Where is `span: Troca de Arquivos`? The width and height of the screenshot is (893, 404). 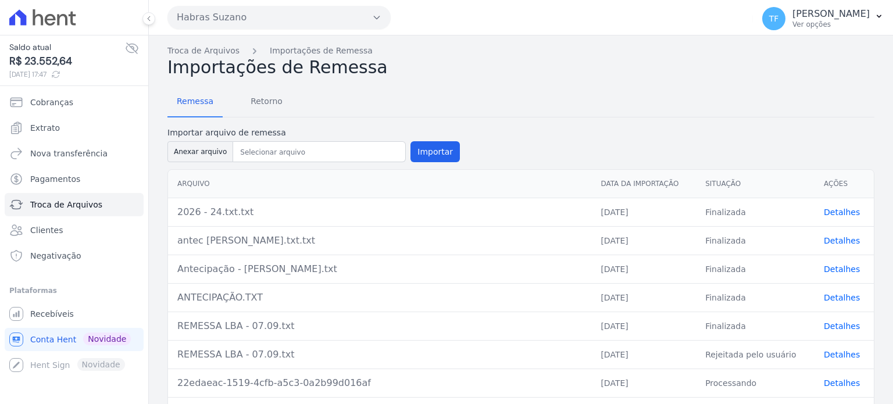
span: Troca de Arquivos is located at coordinates (66, 205).